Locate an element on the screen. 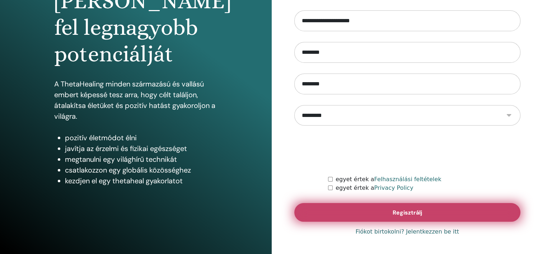  a: Felhasználási feltételek is located at coordinates (408, 179).